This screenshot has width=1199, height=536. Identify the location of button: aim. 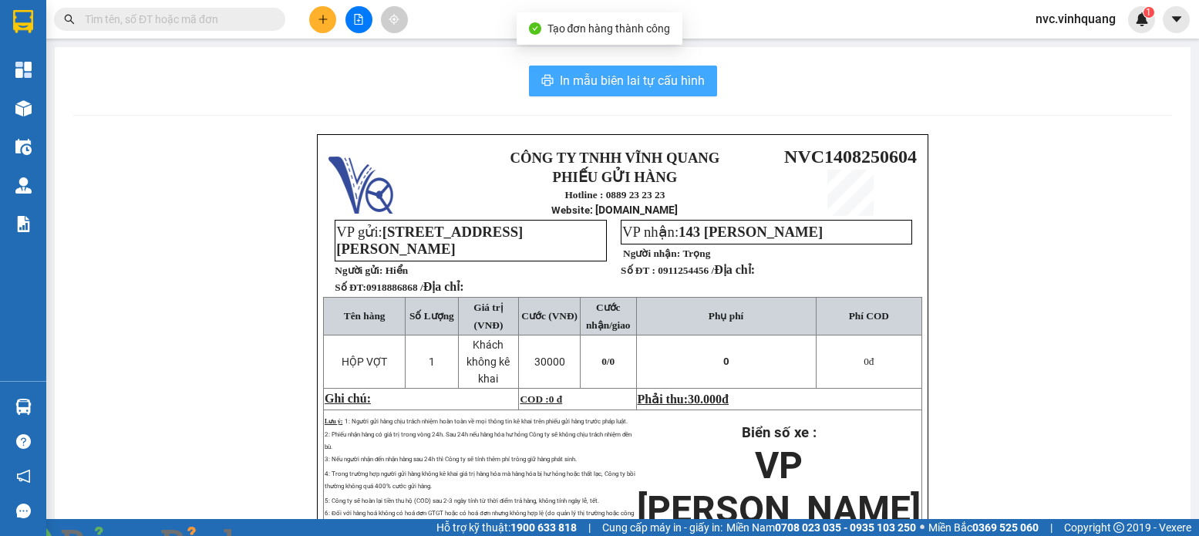
(394, 19).